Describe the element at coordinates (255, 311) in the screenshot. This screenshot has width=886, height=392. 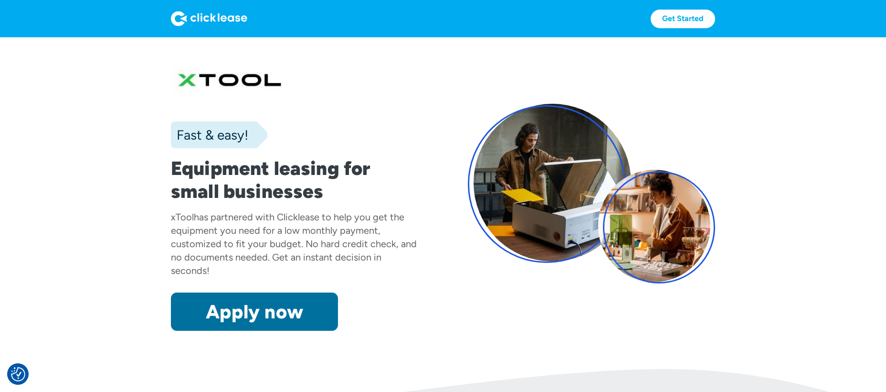
I see `a: Apply now` at that location.